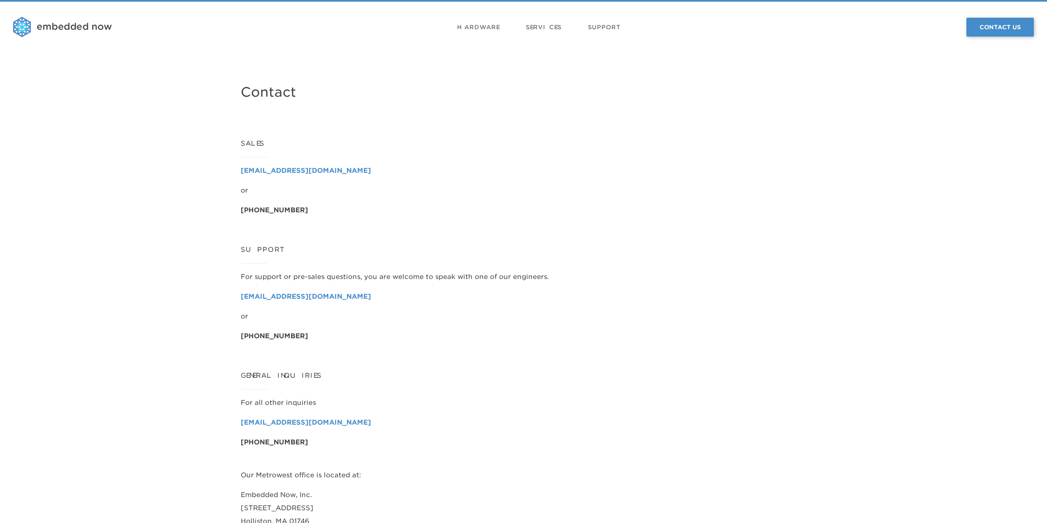  What do you see at coordinates (524, 379) in the screenshot?
I see `h2: General Inquiries` at bounding box center [524, 379].